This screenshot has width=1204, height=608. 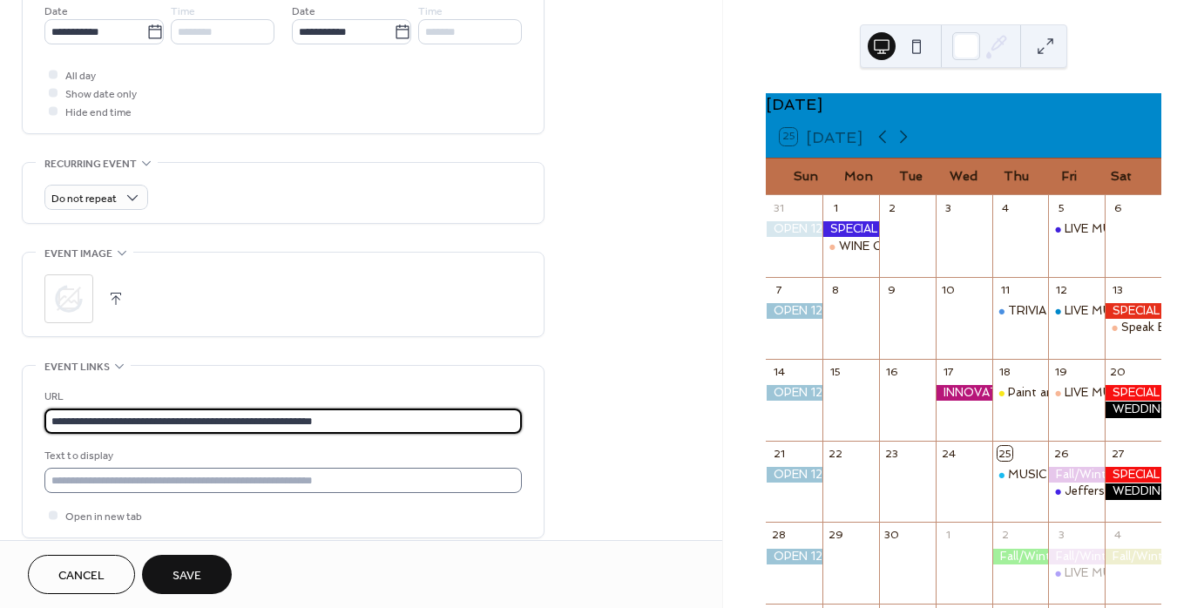 What do you see at coordinates (1117, 207) in the screenshot?
I see `div: 6` at bounding box center [1117, 207].